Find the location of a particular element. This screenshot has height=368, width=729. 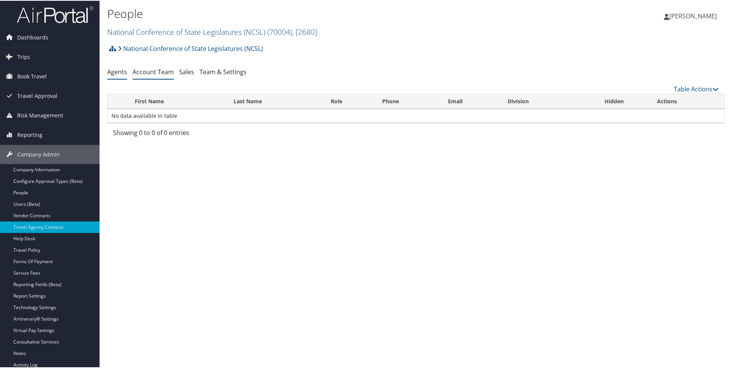

span: ( 70004 ) is located at coordinates (280, 31).